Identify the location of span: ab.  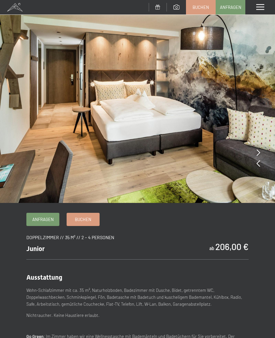
(211, 248).